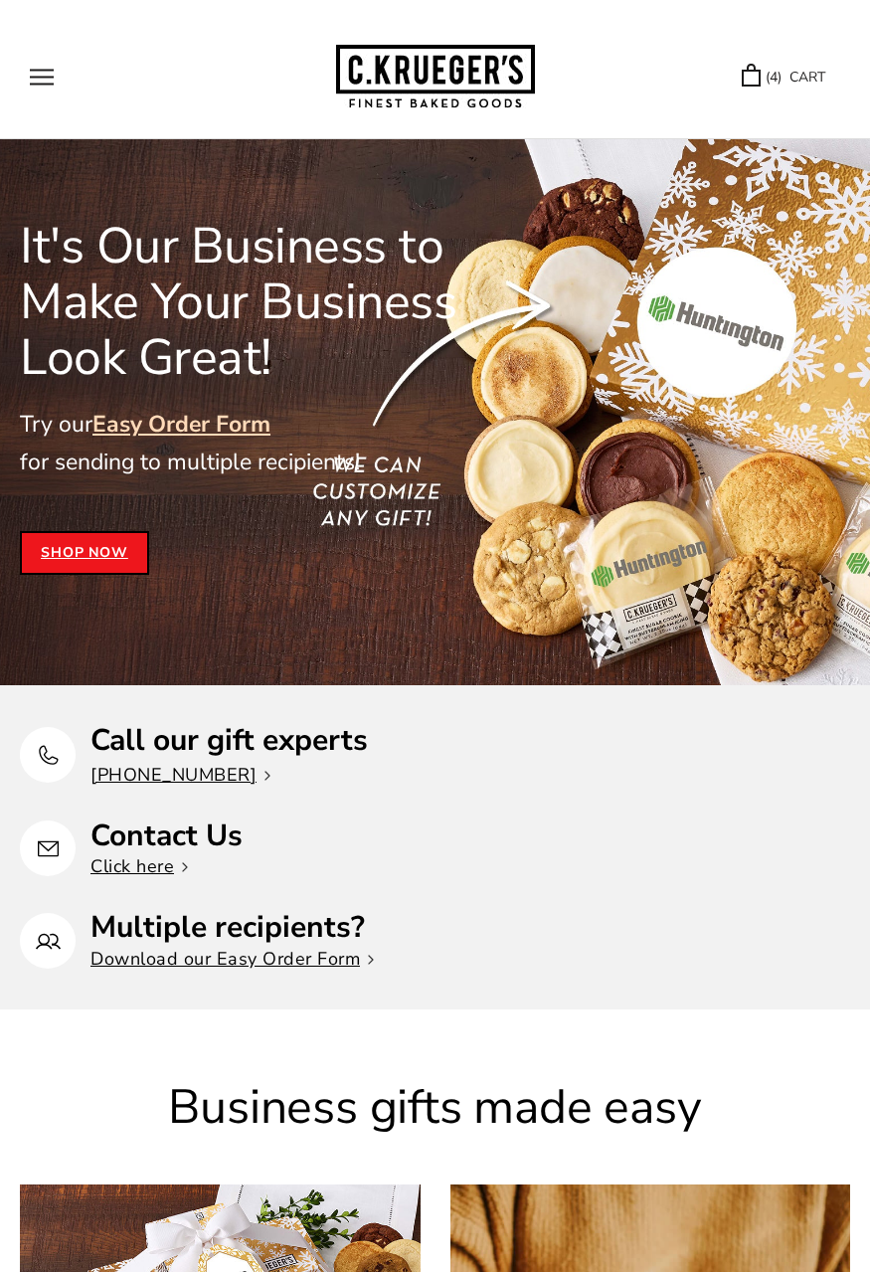 Image resolution: width=870 pixels, height=1272 pixels. What do you see at coordinates (48, 941) in the screenshot?
I see `img: Multiple recipients?` at bounding box center [48, 941].